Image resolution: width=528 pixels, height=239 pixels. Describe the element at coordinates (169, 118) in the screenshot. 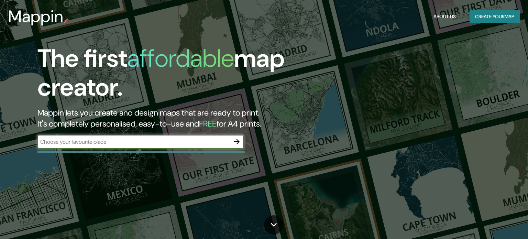

I see `h2: Mappin lets you create and design maps that are ready to print. It's completely personalised, eas...` at that location.